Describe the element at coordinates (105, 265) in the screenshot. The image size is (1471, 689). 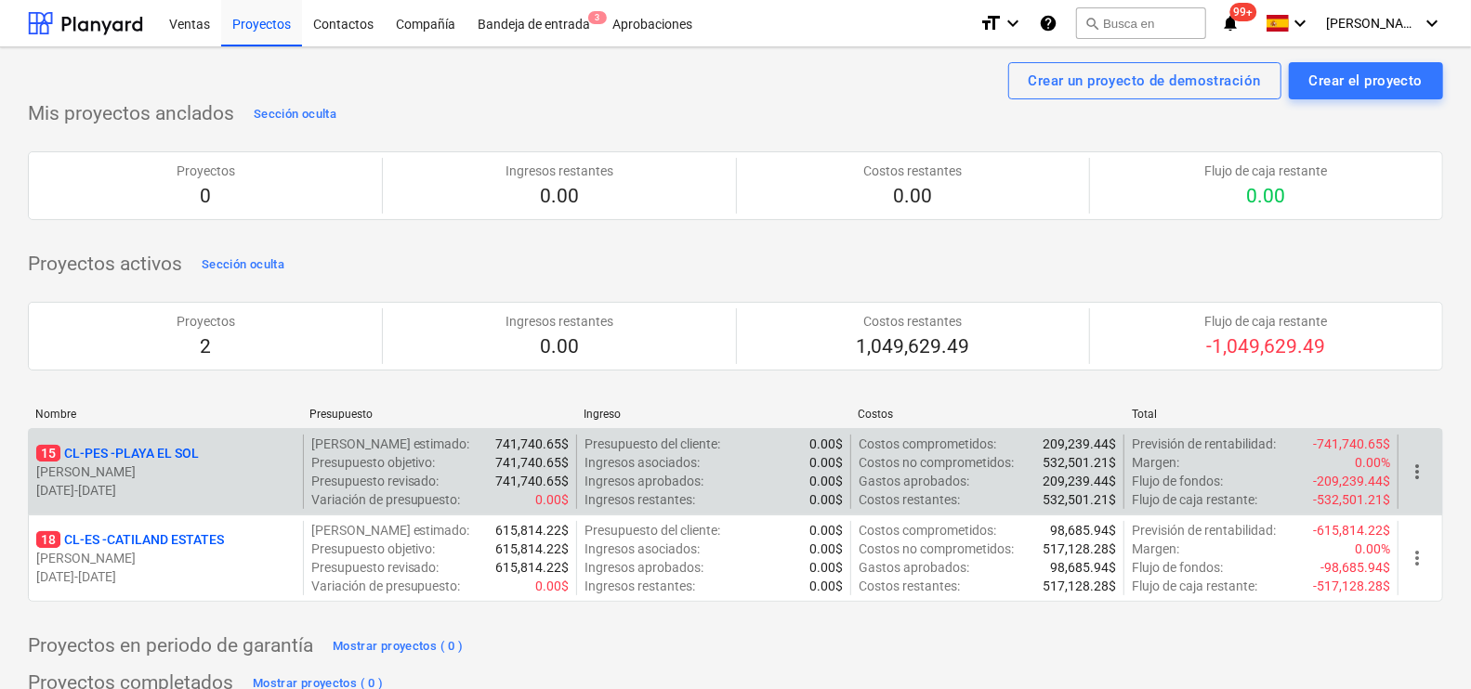
I see `p: Proyectos activos` at that location.